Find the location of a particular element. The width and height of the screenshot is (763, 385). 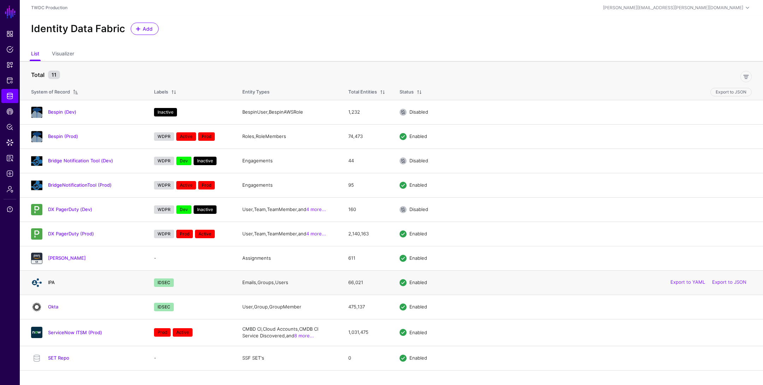

span: Dashboard is located at coordinates (10, 34).